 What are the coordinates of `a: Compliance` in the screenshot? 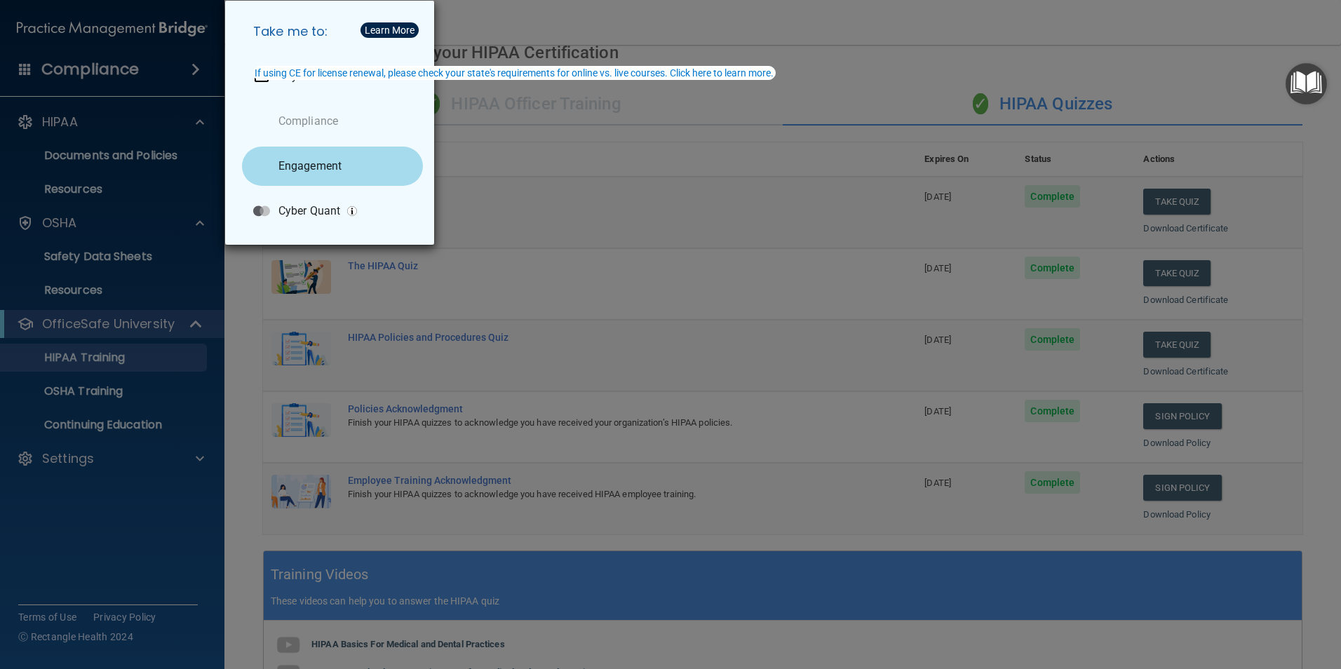 It's located at (333, 121).